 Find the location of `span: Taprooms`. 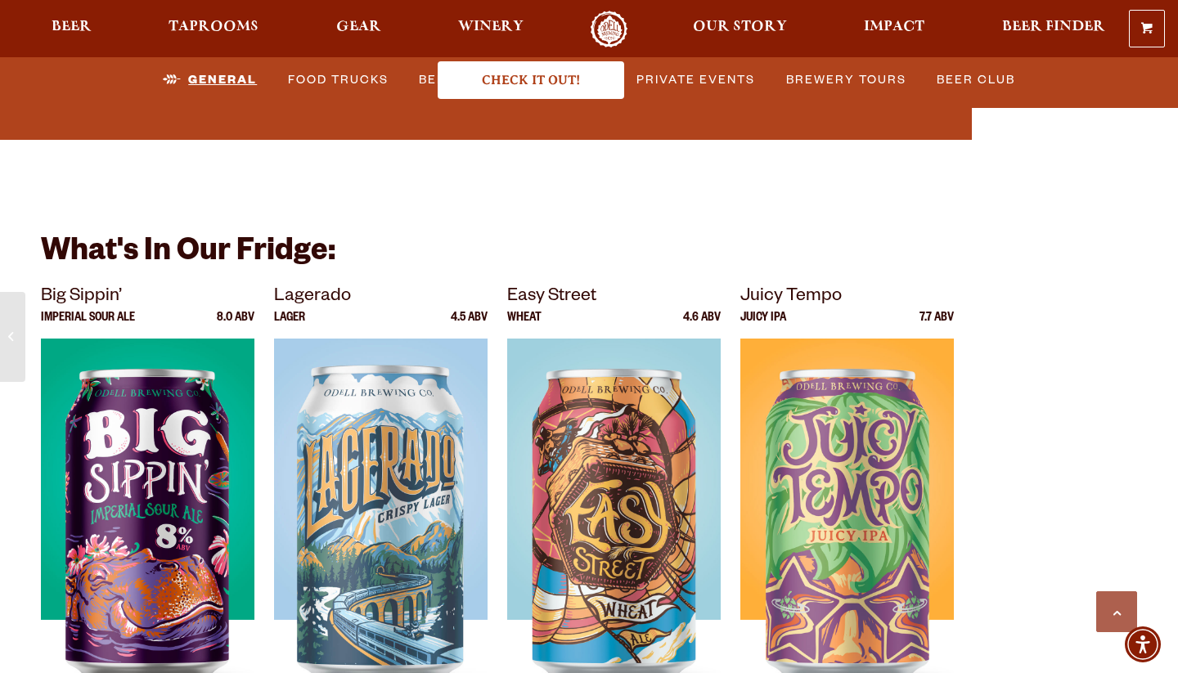

span: Taprooms is located at coordinates (213, 27).